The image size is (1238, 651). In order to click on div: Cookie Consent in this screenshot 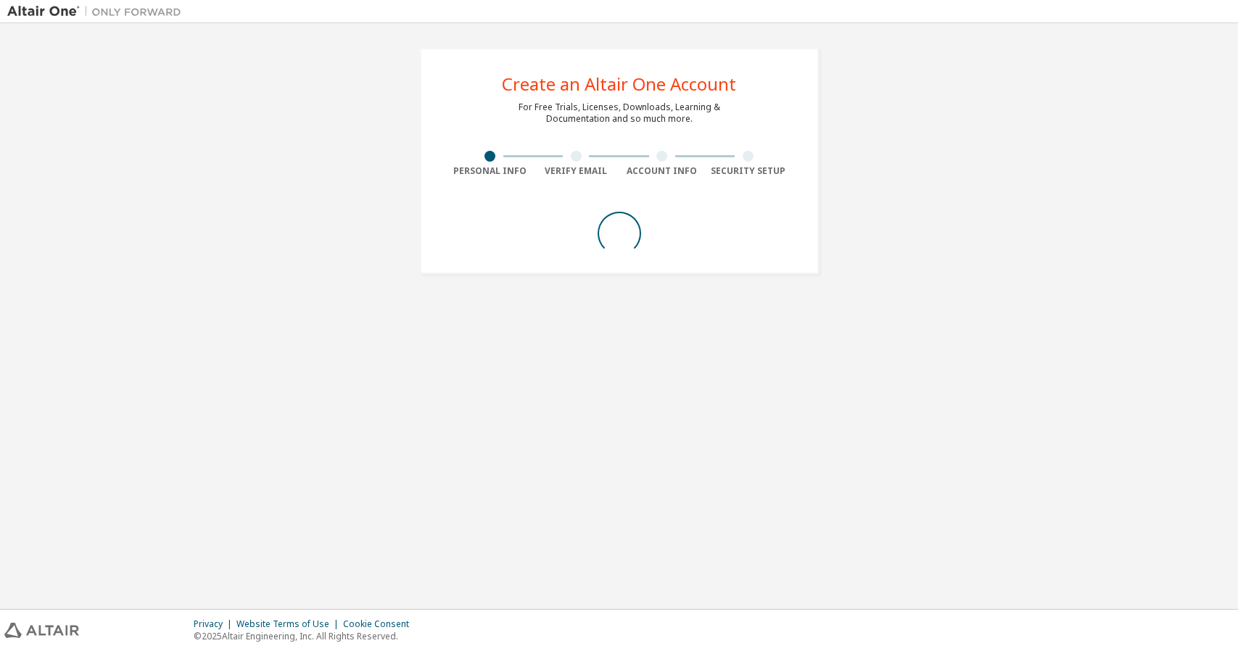, I will do `click(380, 624)`.